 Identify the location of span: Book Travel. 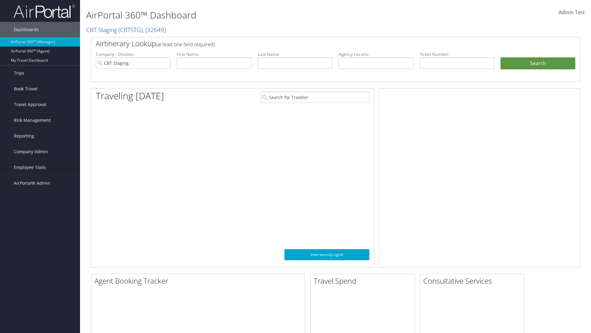
(26, 89).